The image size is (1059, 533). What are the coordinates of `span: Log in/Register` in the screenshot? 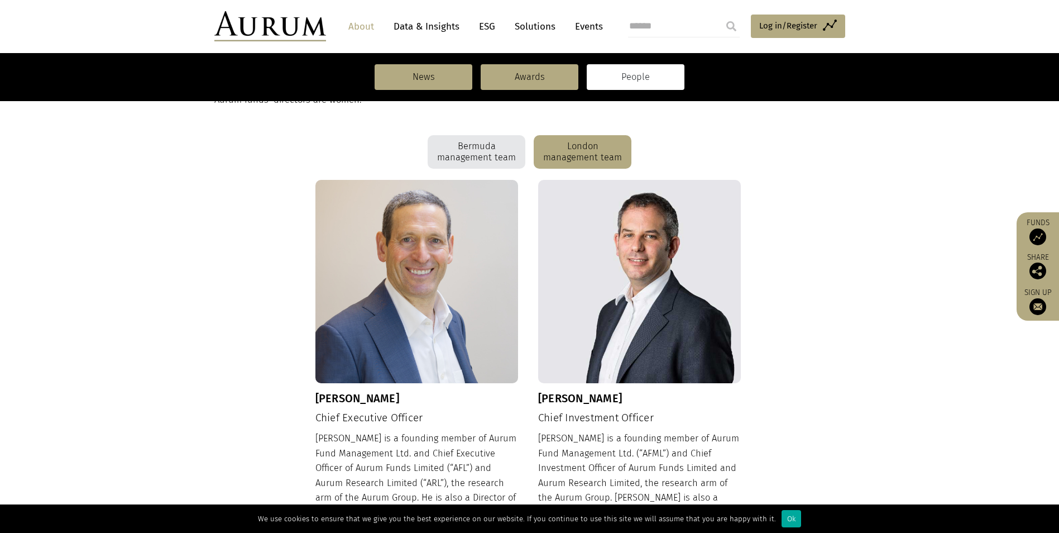 It's located at (788, 26).